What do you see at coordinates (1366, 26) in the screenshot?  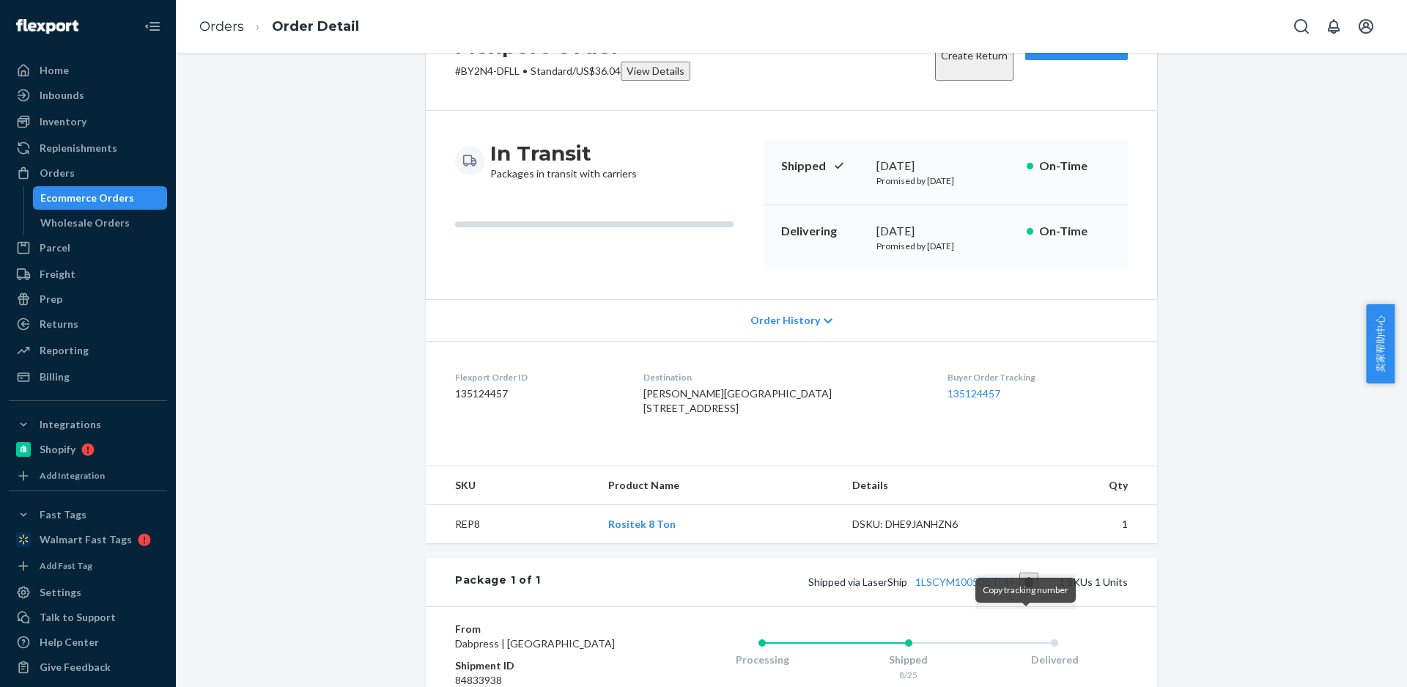 I see `button: Open account menu` at bounding box center [1366, 26].